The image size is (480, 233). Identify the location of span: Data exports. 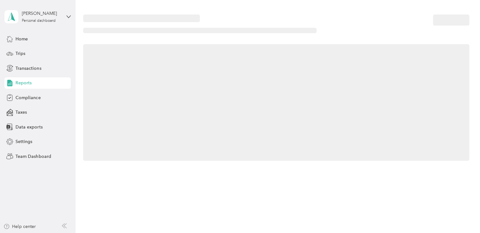
(29, 127).